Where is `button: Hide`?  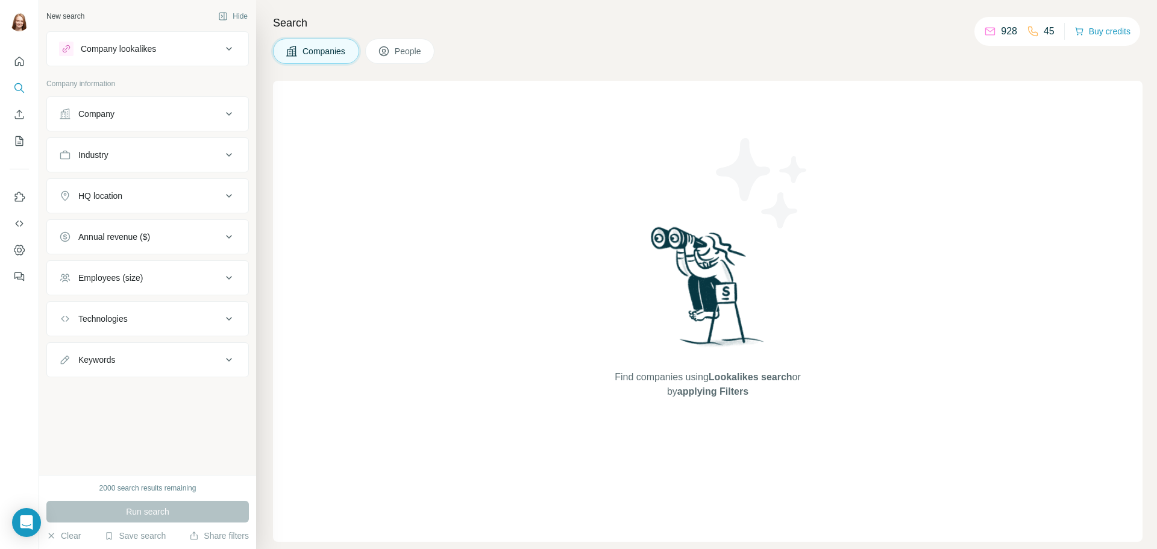 button: Hide is located at coordinates (233, 16).